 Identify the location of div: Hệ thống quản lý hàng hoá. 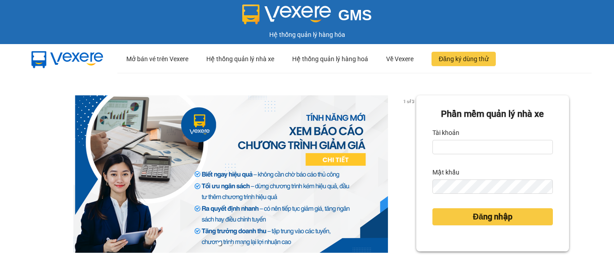
(330, 59).